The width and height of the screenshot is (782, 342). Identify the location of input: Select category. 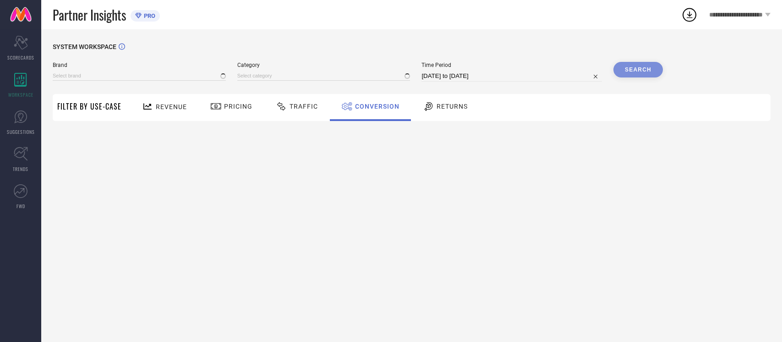
(324, 76).